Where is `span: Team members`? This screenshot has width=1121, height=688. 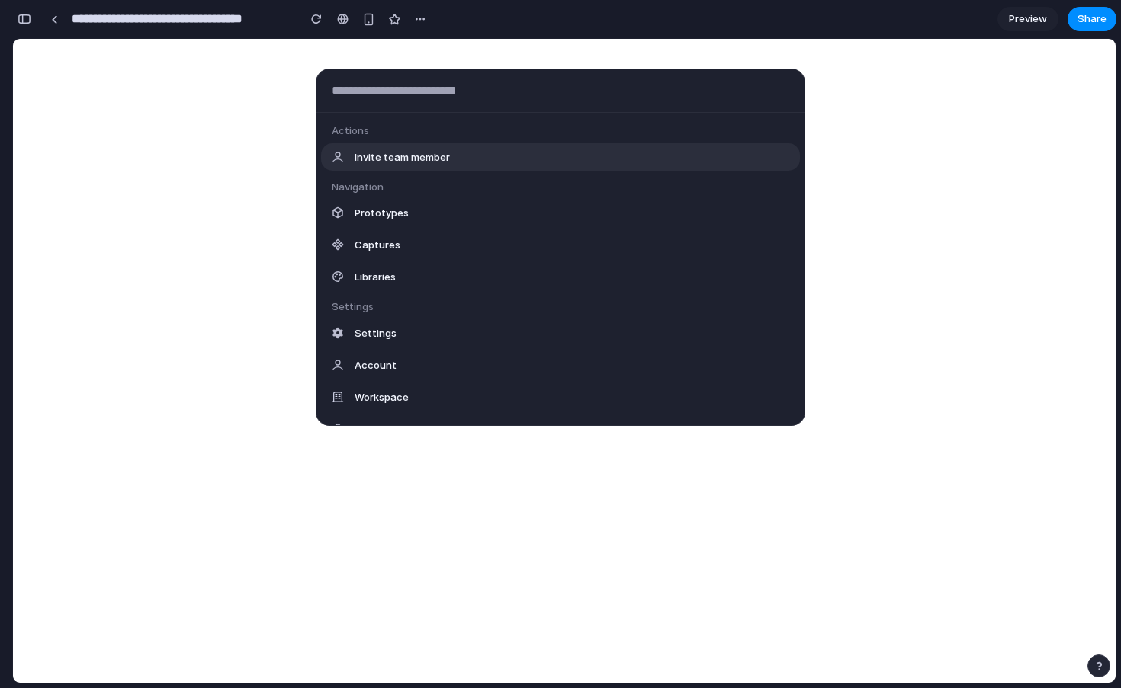 span: Team members is located at coordinates (391, 429).